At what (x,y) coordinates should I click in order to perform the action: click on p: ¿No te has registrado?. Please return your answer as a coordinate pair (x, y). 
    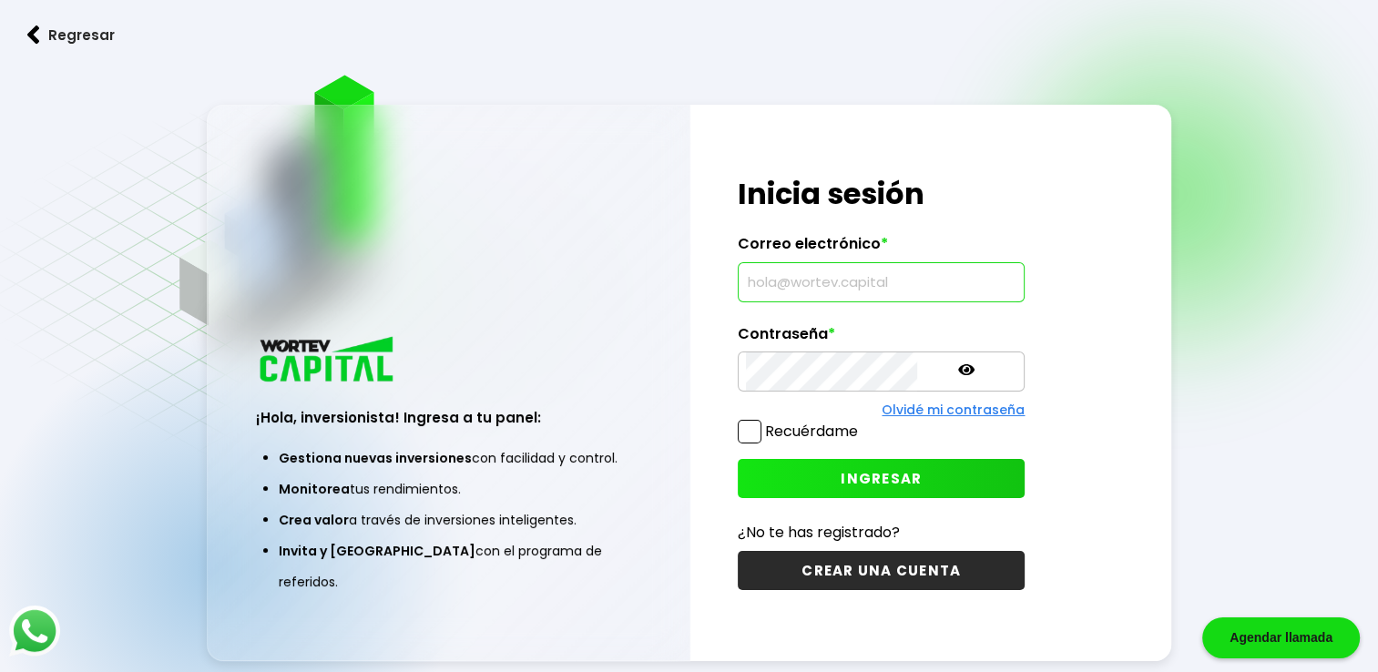
    Looking at the image, I should click on (881, 532).